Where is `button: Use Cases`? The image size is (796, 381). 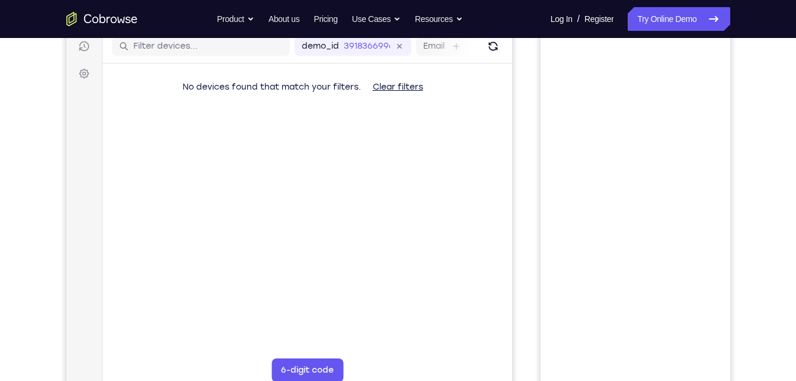 button: Use Cases is located at coordinates (377, 19).